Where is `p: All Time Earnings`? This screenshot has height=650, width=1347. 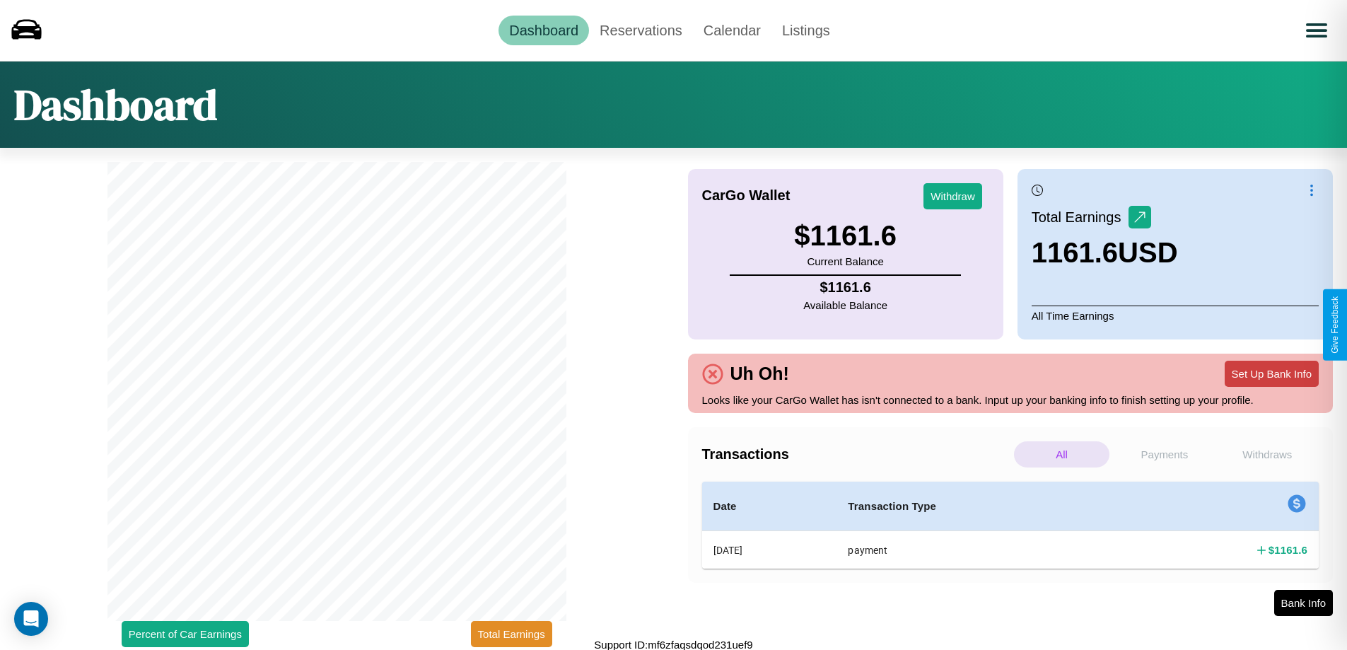 p: All Time Earnings is located at coordinates (1175, 315).